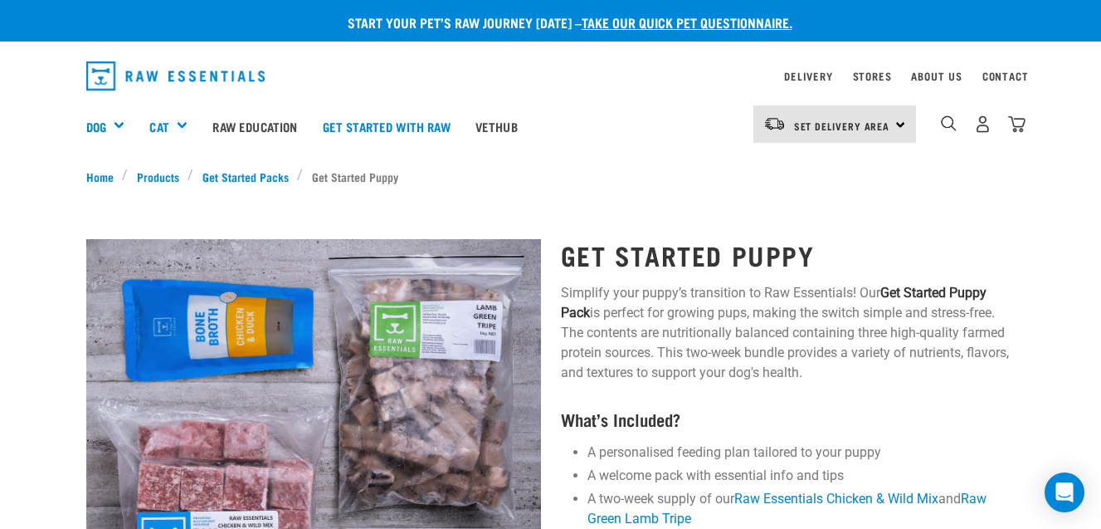  I want to click on nav: breadcrumbs, so click(551, 176).